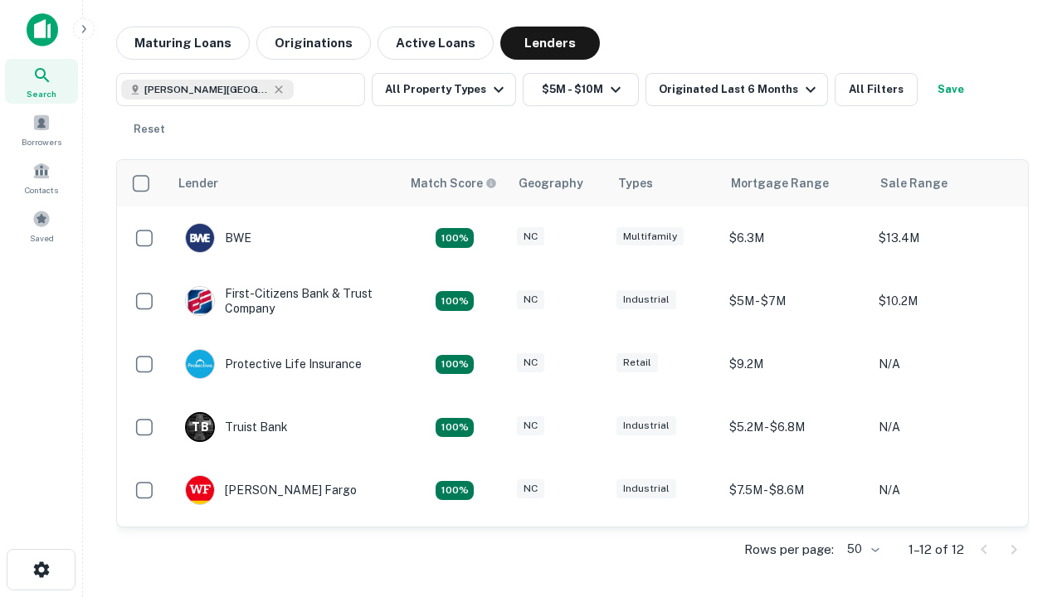 The width and height of the screenshot is (1062, 597). Describe the element at coordinates (198, 183) in the screenshot. I see `div: Lender` at that location.